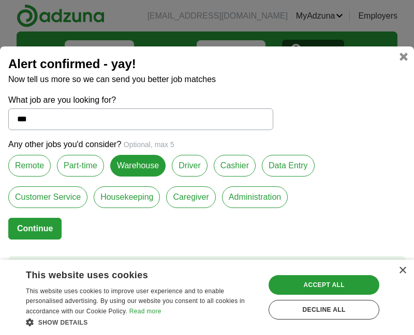 This screenshot has height=335, width=414. I want to click on label: Customer Service, so click(48, 197).